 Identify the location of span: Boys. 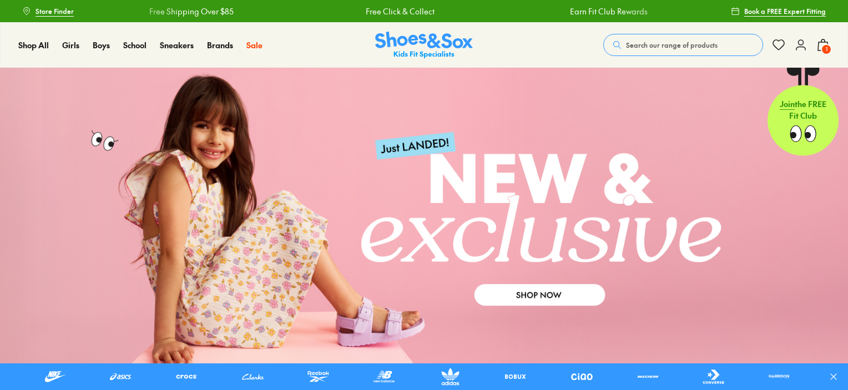
(101, 45).